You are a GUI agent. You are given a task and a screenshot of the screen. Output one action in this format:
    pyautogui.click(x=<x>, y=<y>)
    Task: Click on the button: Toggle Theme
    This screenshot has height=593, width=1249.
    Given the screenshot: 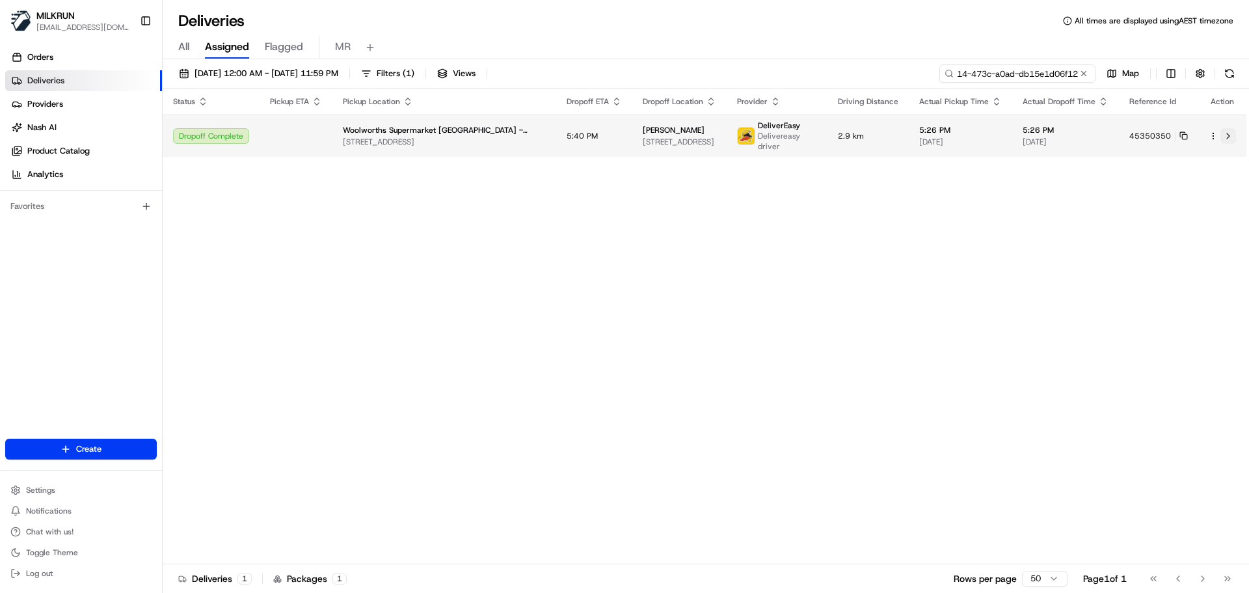 What is the action you would take?
    pyautogui.click(x=81, y=552)
    